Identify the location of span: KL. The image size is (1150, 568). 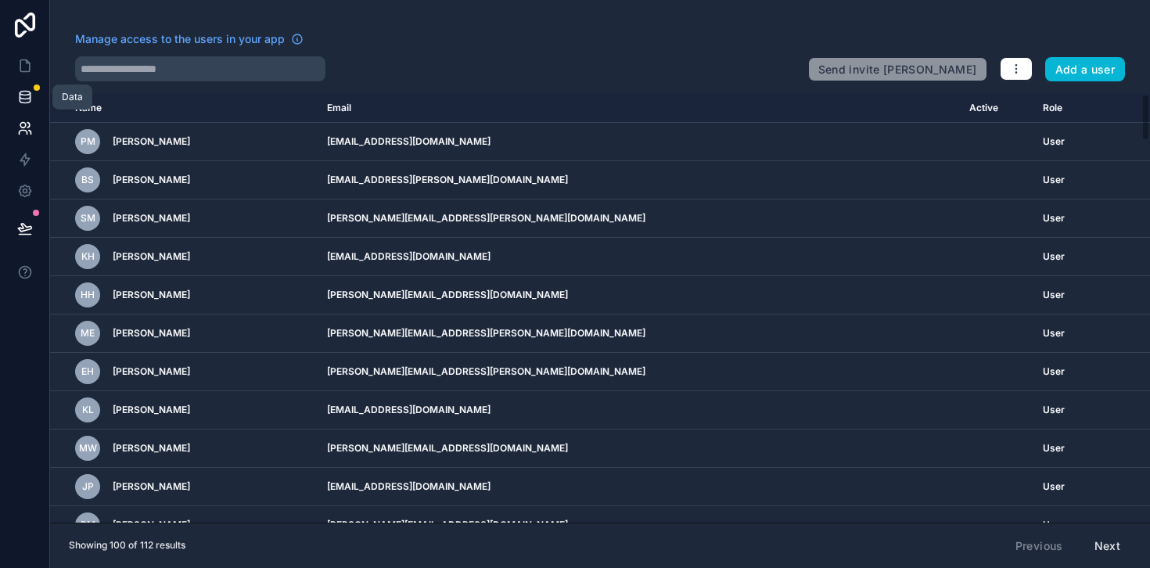
(88, 410).